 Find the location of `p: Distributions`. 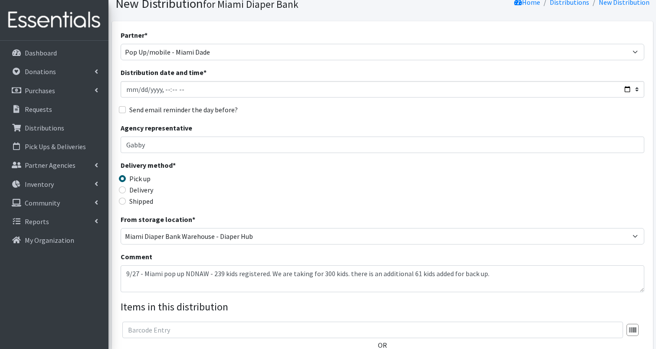

p: Distributions is located at coordinates (44, 128).